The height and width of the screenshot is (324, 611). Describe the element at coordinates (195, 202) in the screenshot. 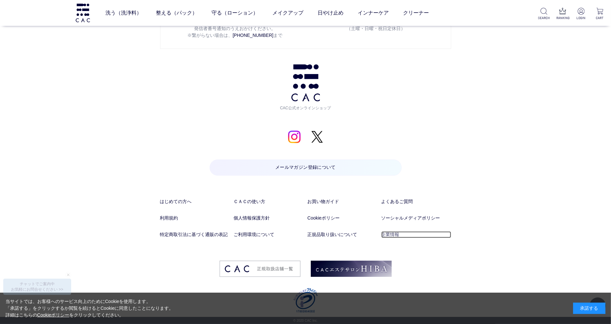

I see `a: はじめての方へ` at that location.